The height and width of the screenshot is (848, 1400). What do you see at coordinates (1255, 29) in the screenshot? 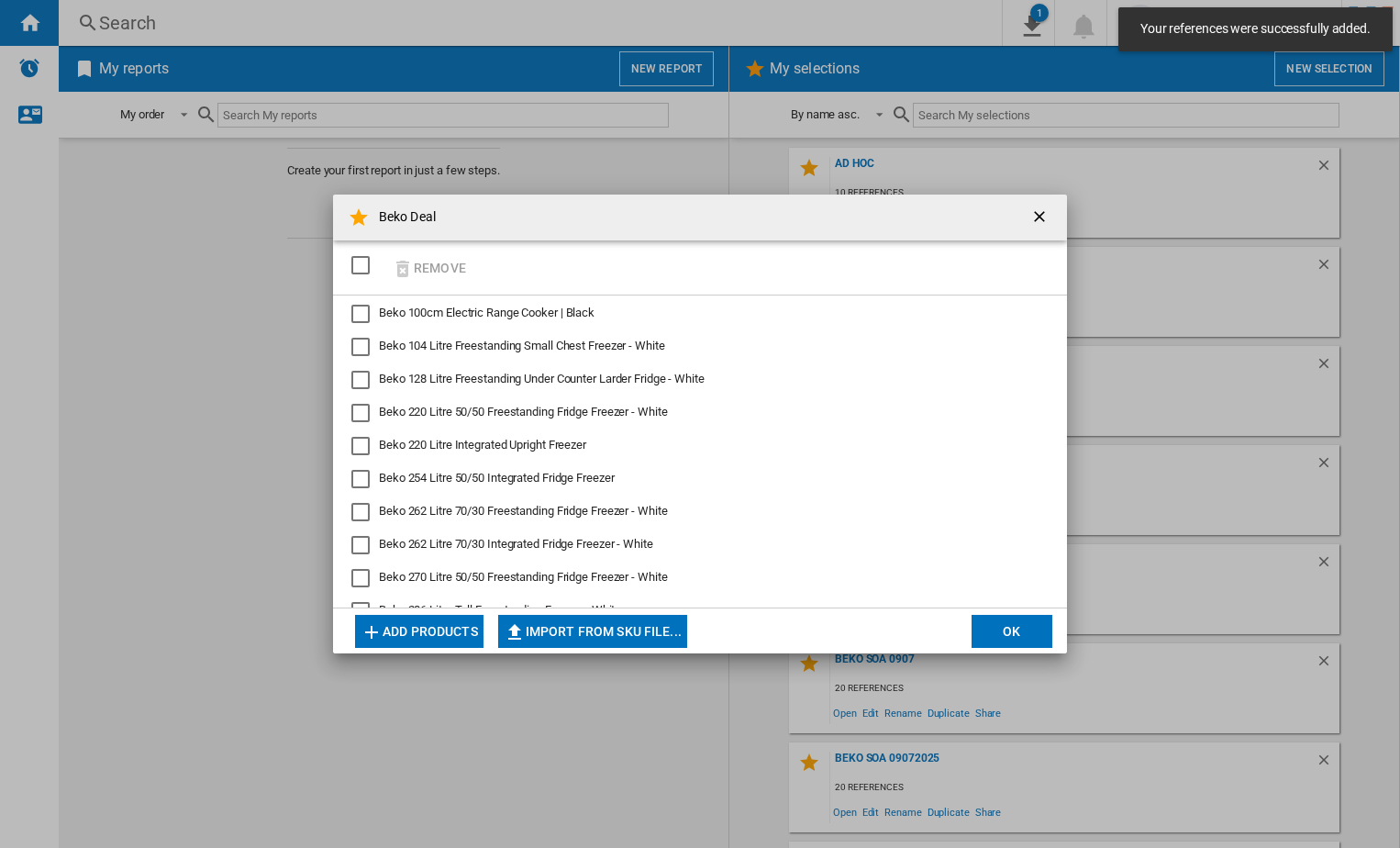
I see `span: Your references were successfully added.` at bounding box center [1255, 29].